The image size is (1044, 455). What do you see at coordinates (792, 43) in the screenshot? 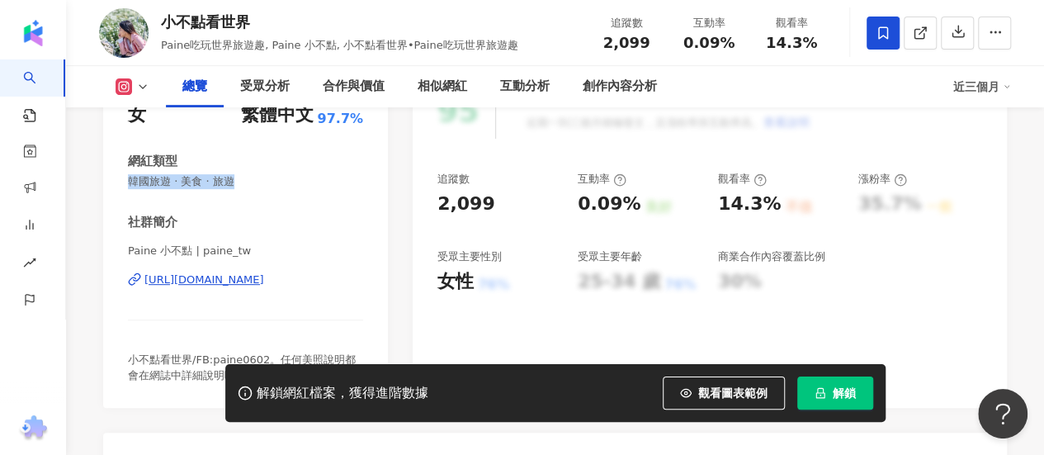
I see `span: 14.3%` at bounding box center [792, 43].